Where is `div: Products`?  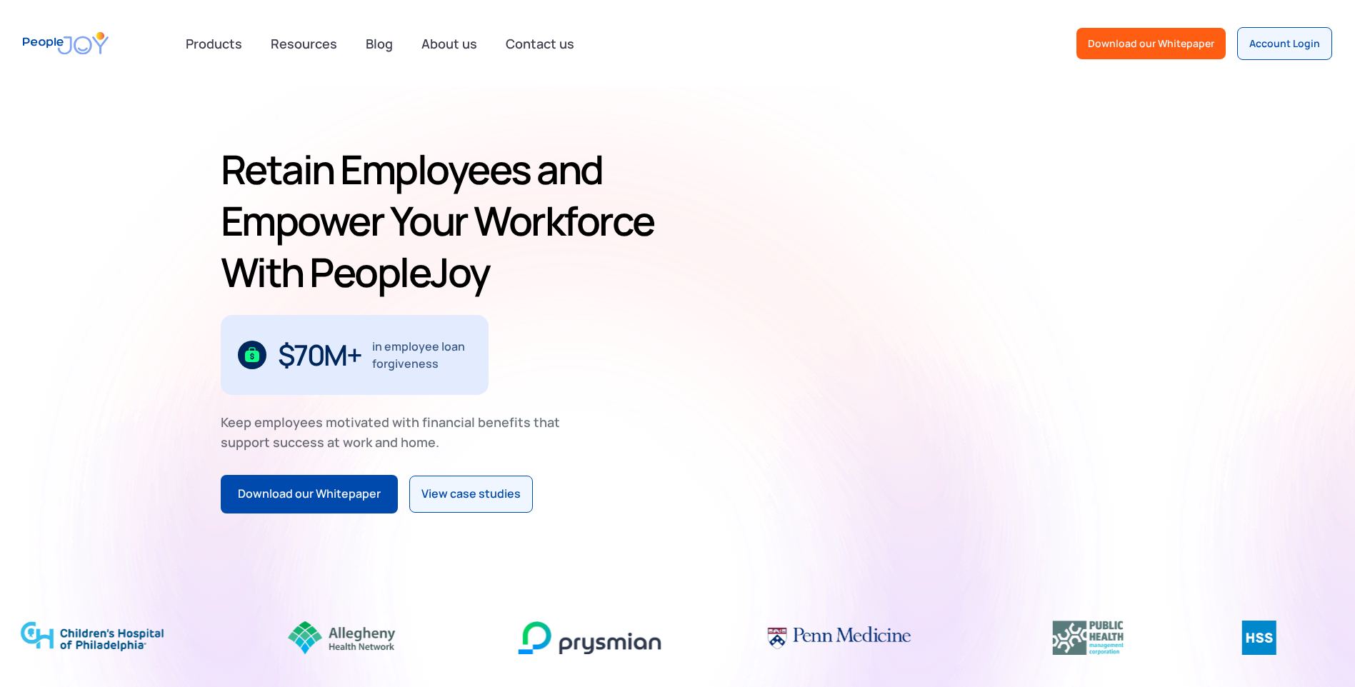
div: Products is located at coordinates (214, 44).